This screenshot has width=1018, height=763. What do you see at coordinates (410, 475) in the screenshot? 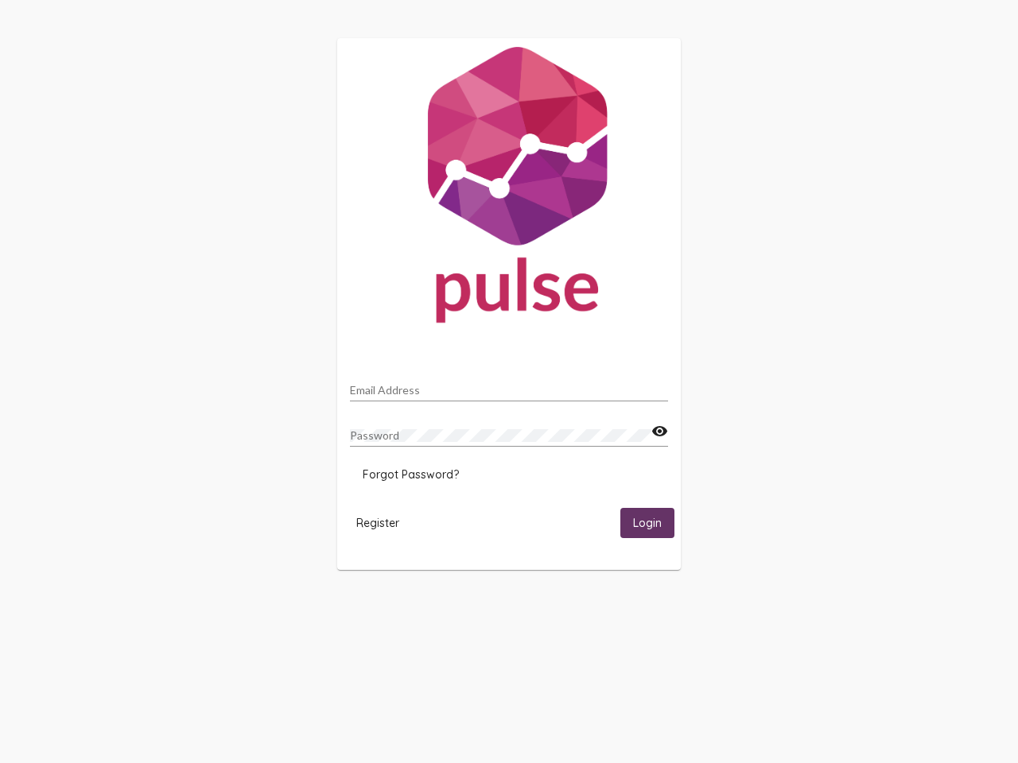
I see `button: Forgot Password?` at bounding box center [410, 475].